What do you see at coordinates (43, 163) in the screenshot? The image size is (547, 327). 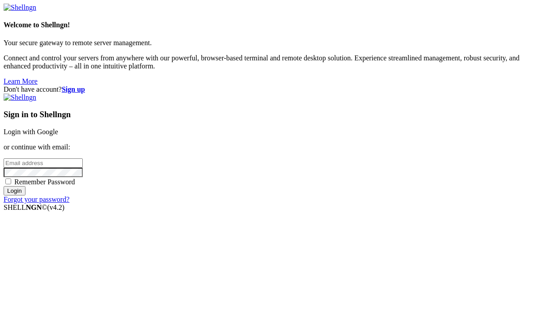 I see `input: Email address` at bounding box center [43, 163].